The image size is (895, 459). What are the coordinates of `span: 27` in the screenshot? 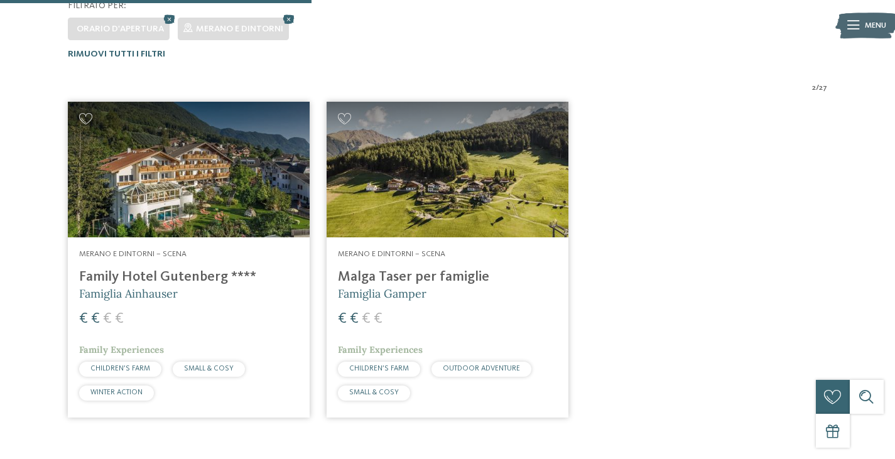 It's located at (822, 88).